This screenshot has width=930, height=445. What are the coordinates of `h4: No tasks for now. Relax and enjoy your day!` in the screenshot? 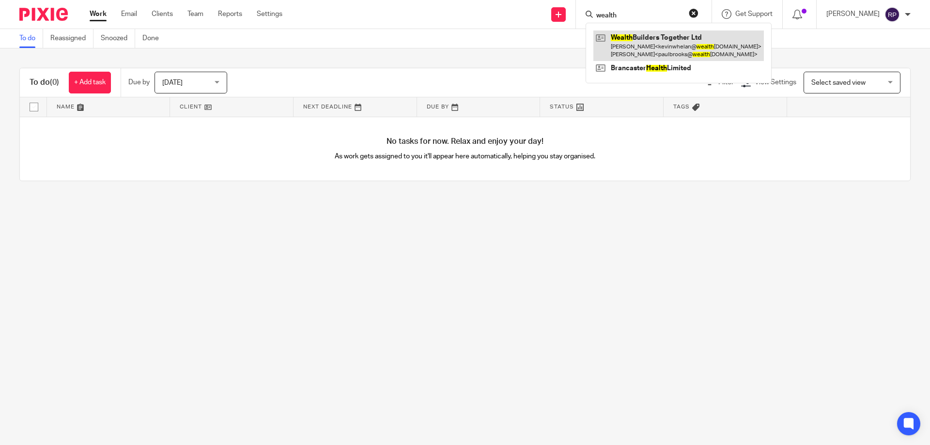 It's located at (465, 141).